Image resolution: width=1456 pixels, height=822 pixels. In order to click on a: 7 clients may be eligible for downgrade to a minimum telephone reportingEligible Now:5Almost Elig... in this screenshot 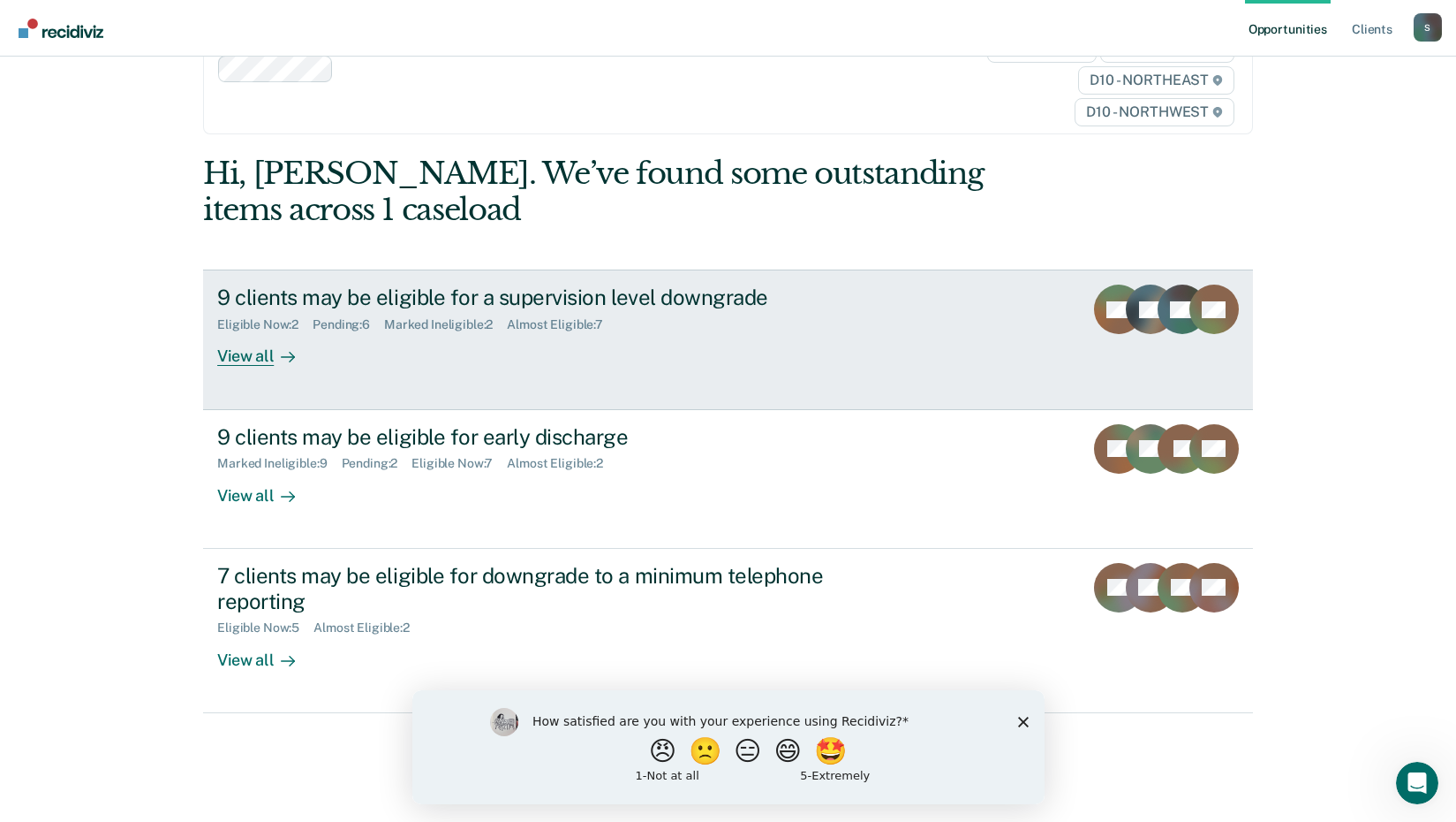, I will do `click(728, 631)`.